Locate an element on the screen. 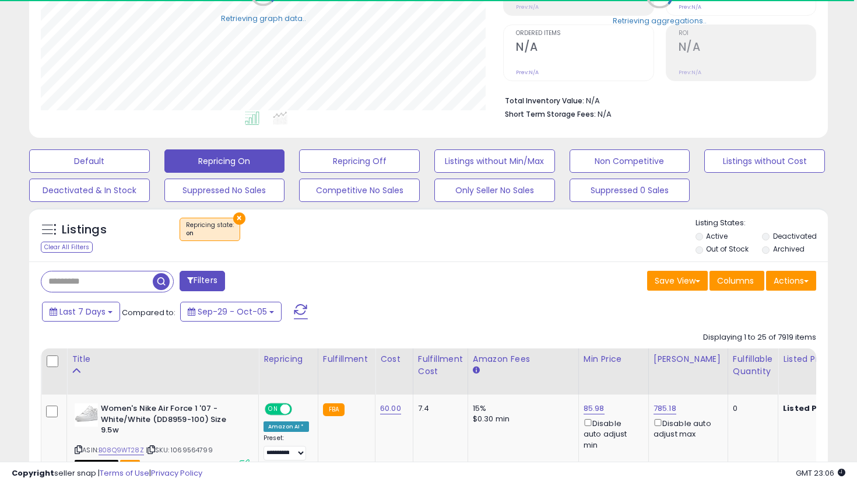 The image size is (857, 485). label: Deactivated is located at coordinates (795, 236).